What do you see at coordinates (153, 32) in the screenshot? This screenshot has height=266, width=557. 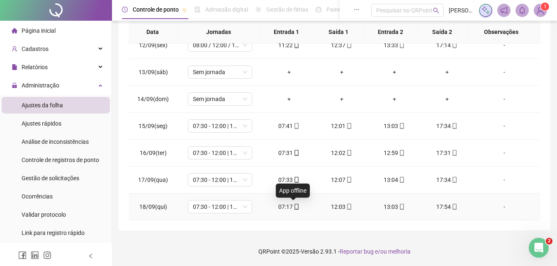 I see `th: Data` at bounding box center [153, 32].